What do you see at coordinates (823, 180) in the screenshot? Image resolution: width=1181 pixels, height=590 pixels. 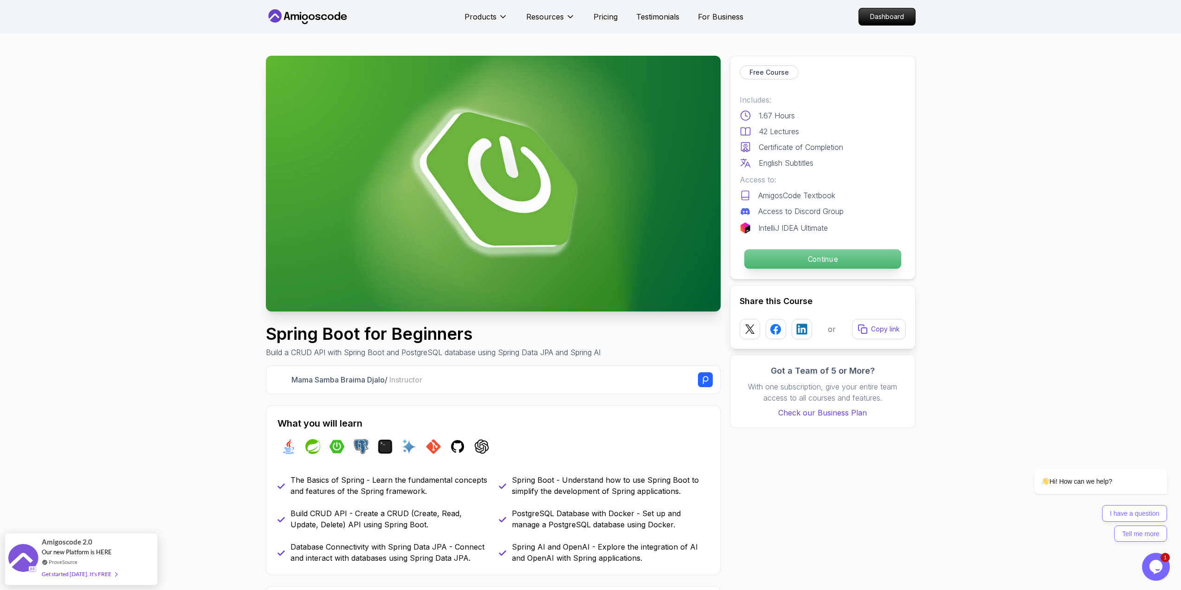 I see `p: Access to:` at bounding box center [823, 180].